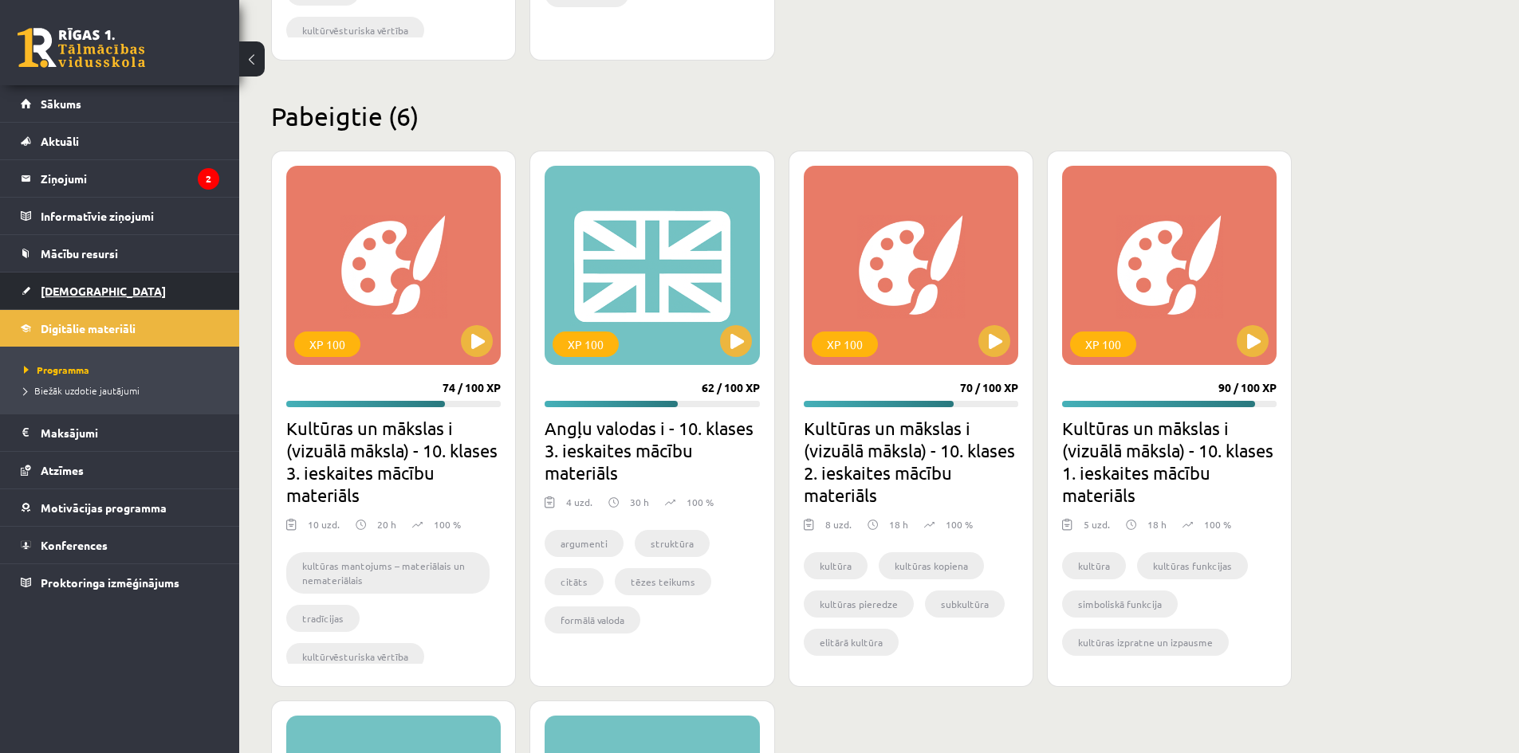  Describe the element at coordinates (120, 508) in the screenshot. I see `a: Motivācijas programma` at that location.